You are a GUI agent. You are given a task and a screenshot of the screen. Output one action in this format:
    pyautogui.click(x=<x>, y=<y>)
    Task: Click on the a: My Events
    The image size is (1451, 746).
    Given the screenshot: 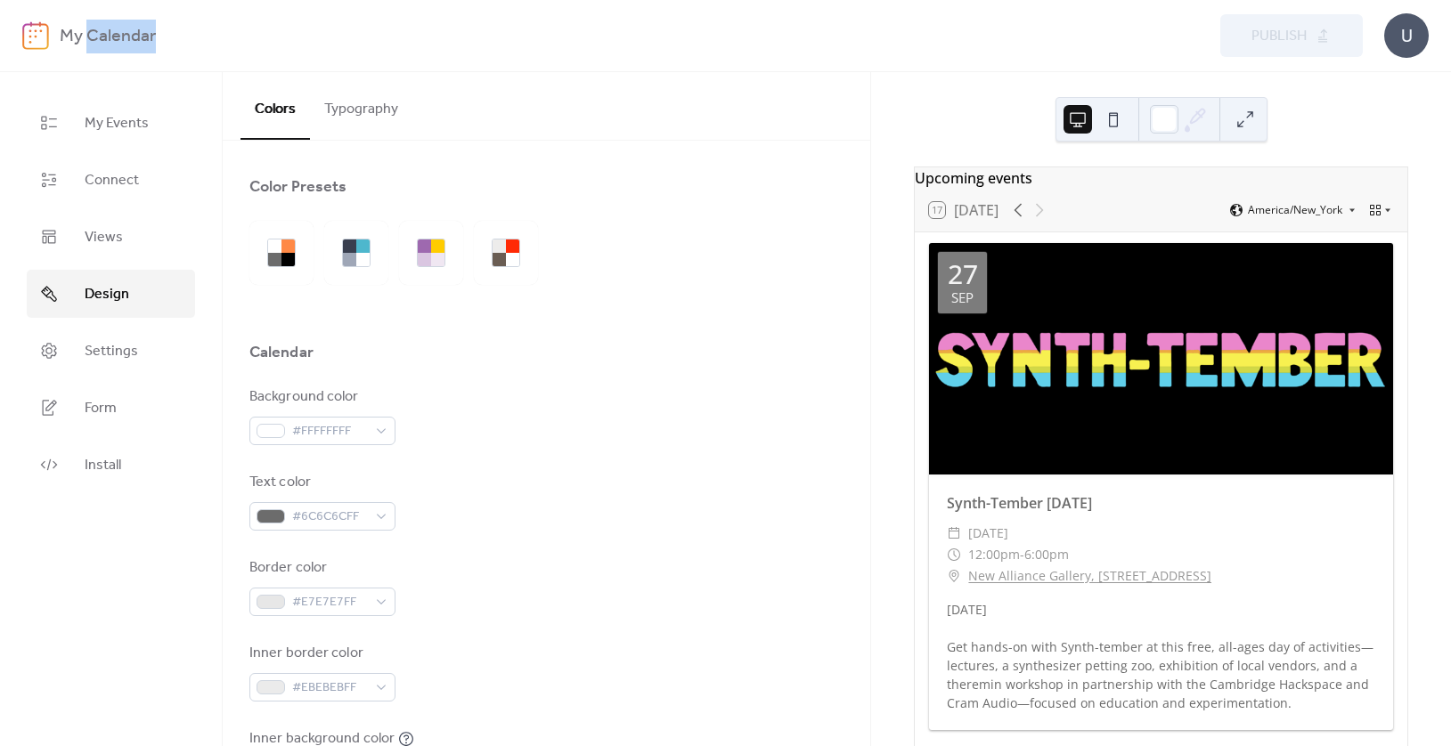 What is the action you would take?
    pyautogui.click(x=110, y=123)
    